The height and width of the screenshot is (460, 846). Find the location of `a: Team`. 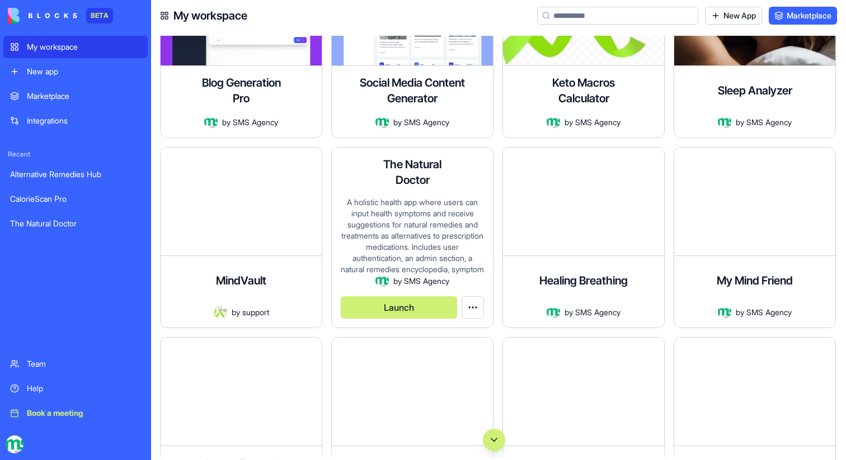

a: Team is located at coordinates (76, 364).